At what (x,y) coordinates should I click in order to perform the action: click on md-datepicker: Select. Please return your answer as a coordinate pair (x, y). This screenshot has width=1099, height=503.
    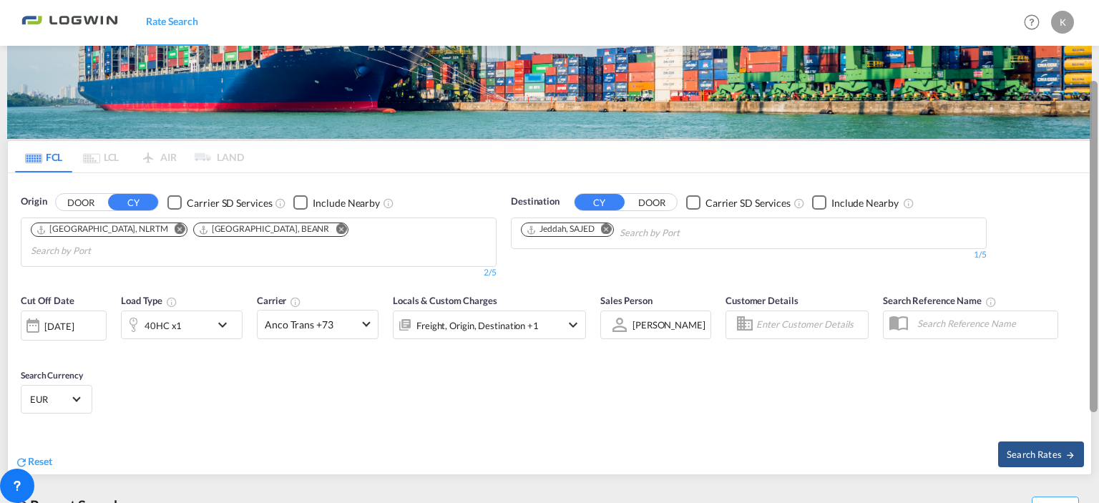
    Looking at the image, I should click on (26, 348).